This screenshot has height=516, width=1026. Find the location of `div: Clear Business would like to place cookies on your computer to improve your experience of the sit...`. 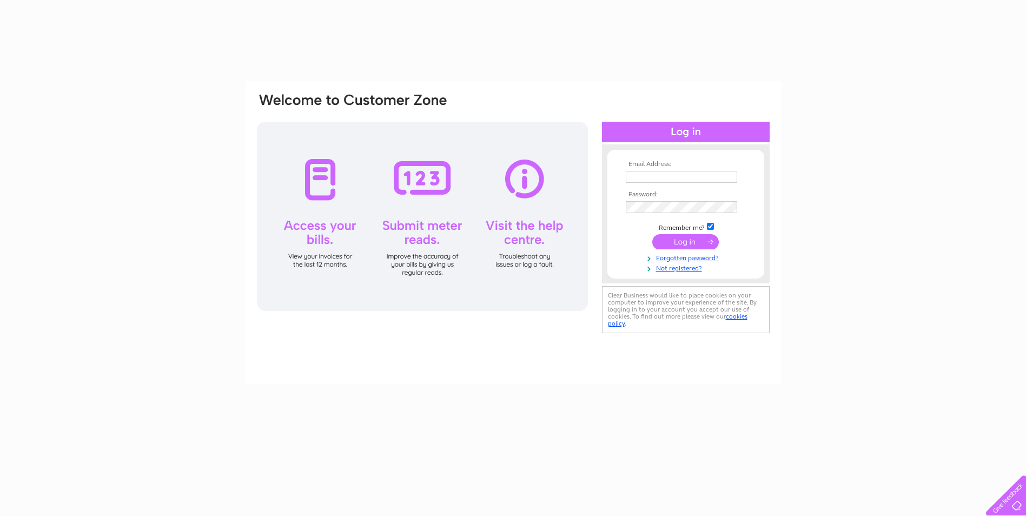

div: Clear Business would like to place cookies on your computer to improve your experience of the sit... is located at coordinates (686, 309).